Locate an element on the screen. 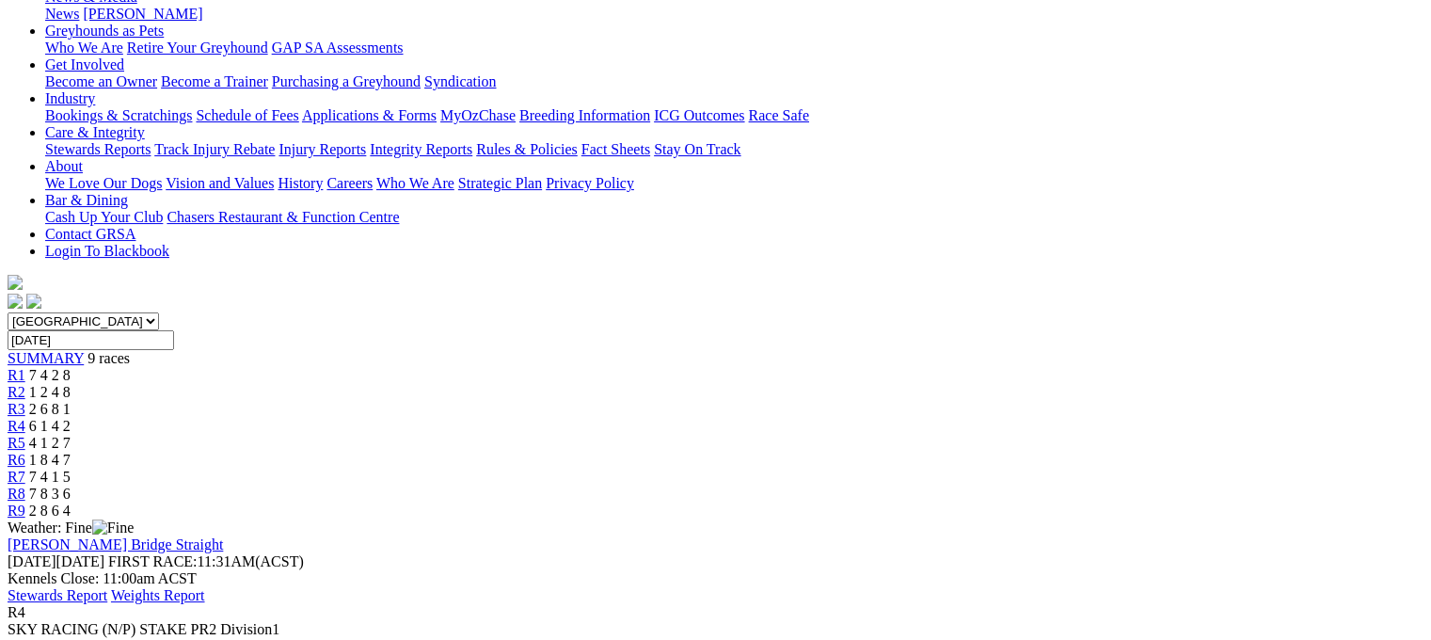 This screenshot has width=1431, height=640. a: Become an Owner is located at coordinates (101, 81).